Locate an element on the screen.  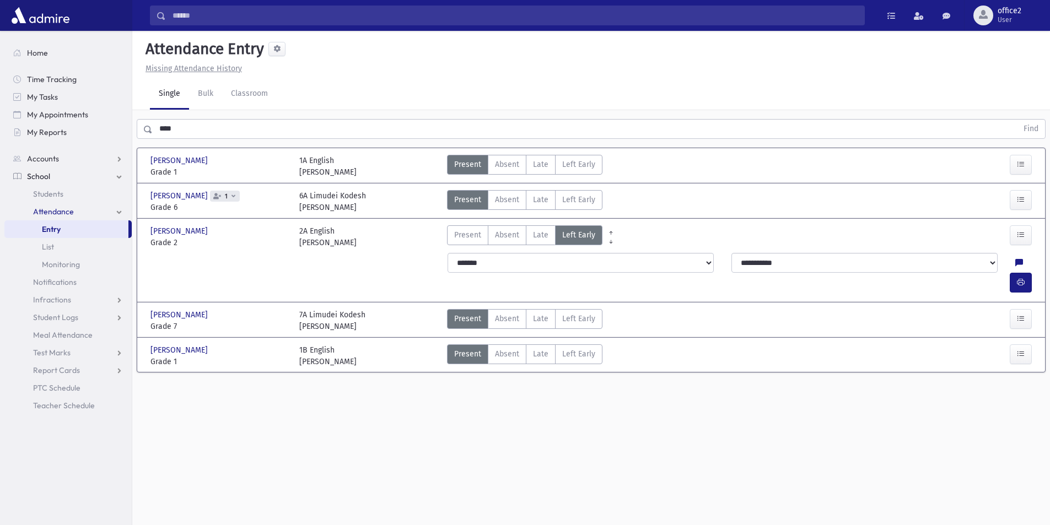
span: 1 is located at coordinates (226, 196).